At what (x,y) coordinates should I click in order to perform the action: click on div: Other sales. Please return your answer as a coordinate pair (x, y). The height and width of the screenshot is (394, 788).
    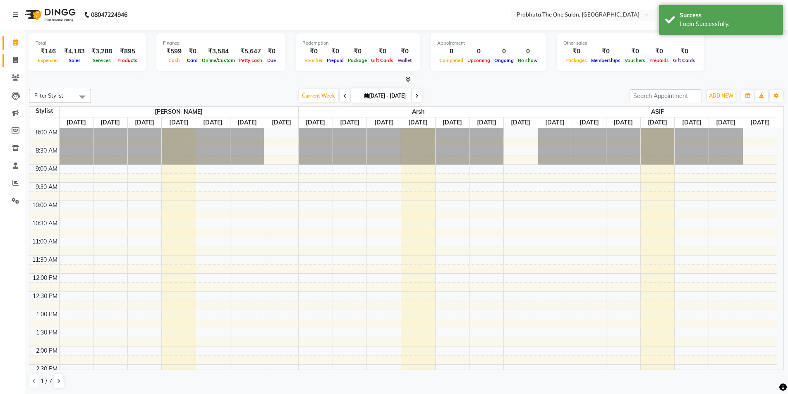
    Looking at the image, I should click on (631, 43).